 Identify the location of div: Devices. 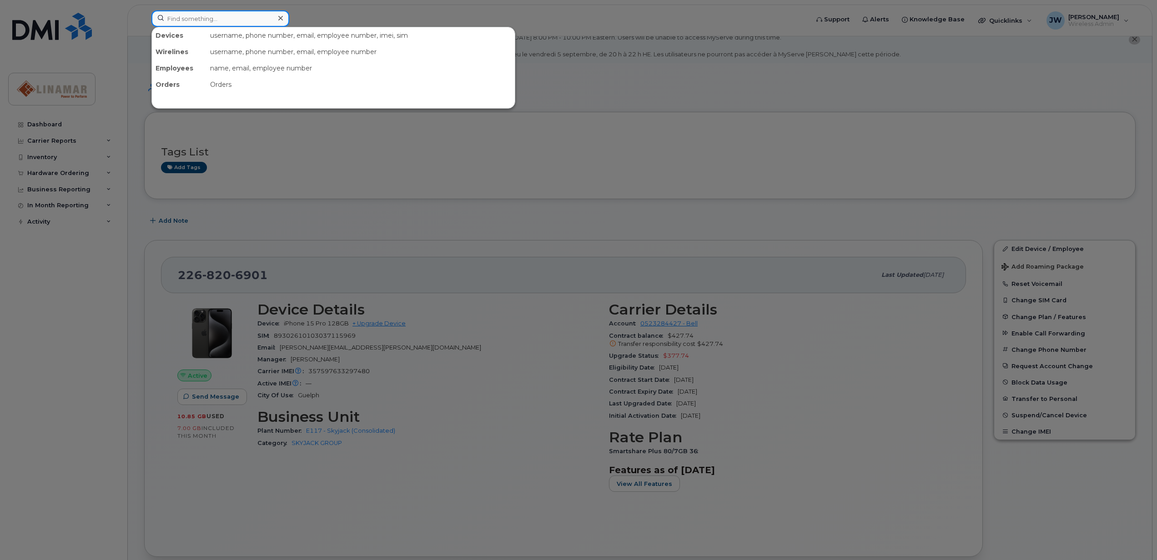
(179, 35).